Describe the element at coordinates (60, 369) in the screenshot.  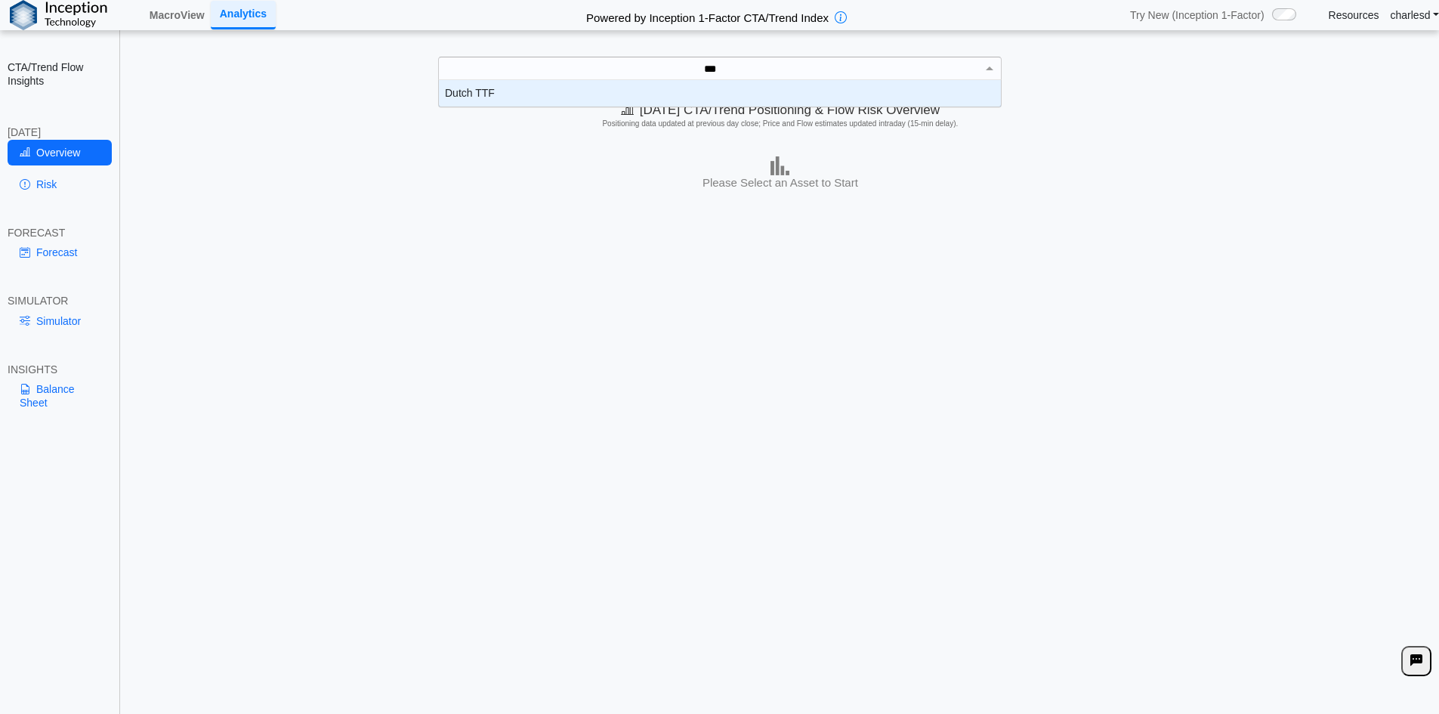
I see `div: INSIGHTS` at that location.